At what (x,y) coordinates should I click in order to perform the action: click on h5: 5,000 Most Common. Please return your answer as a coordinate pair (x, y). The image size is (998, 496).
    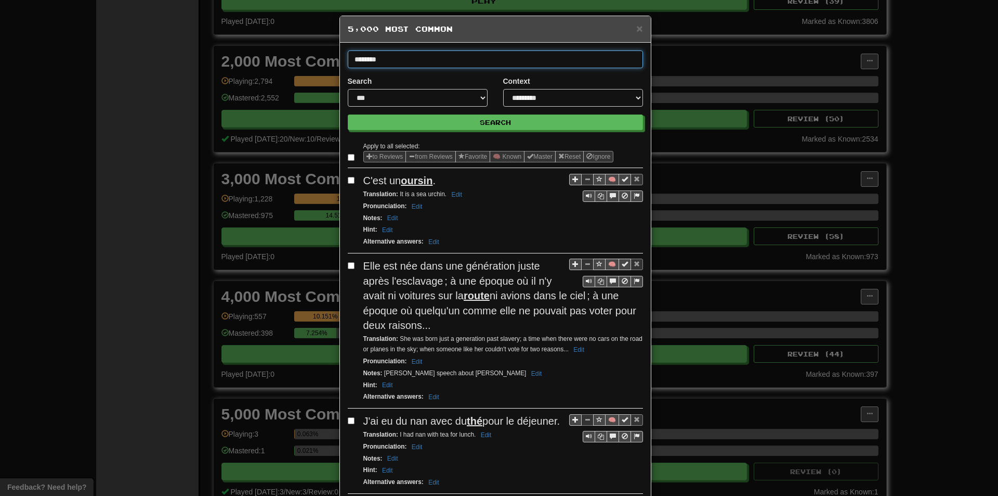
    Looking at the image, I should click on (496, 29).